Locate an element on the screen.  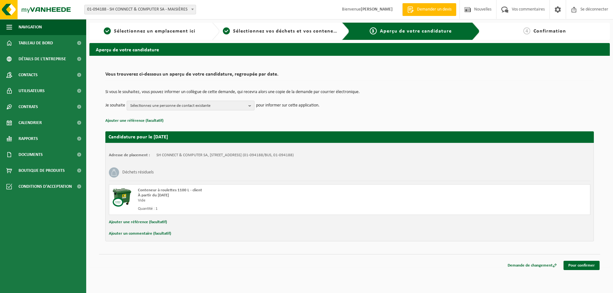
font: pour informer sur cette application. is located at coordinates (288, 105).